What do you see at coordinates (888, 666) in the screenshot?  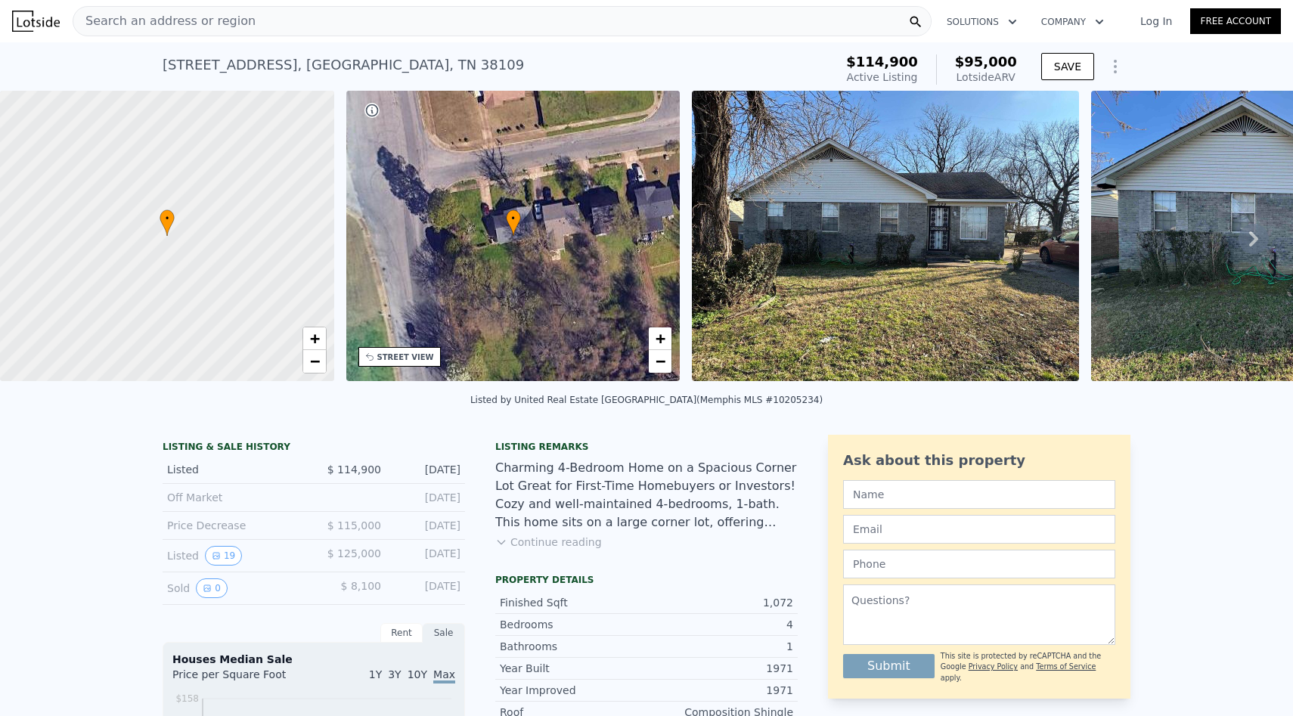 I see `button: Submit` at bounding box center [888, 666].